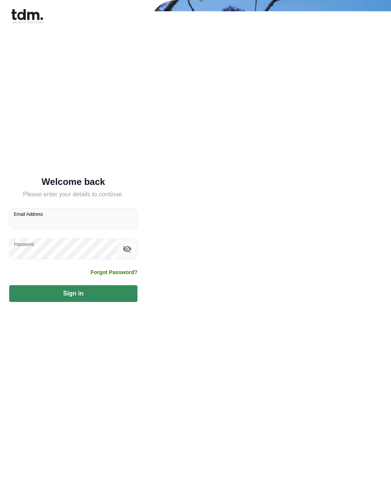  I want to click on label: Email Address, so click(28, 214).